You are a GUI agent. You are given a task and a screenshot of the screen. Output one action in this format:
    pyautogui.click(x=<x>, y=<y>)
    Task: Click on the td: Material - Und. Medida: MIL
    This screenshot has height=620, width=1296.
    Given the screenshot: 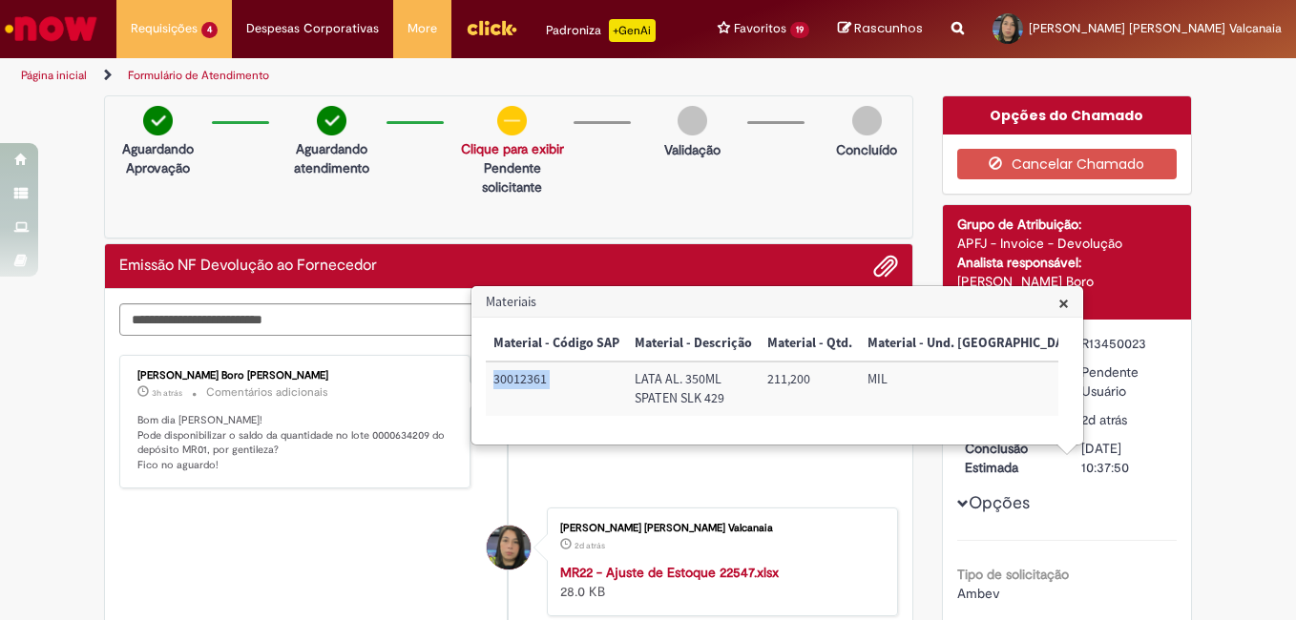 What is the action you would take?
    pyautogui.click(x=975, y=388)
    